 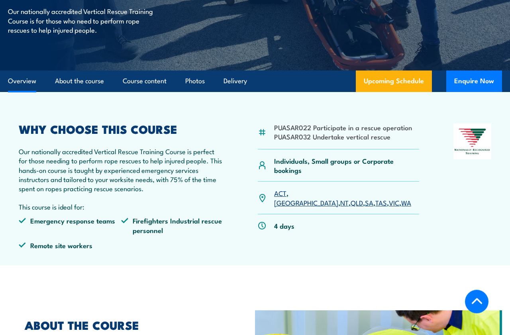 I want to click on h2: WHY CHOOSE THIS COURSE, so click(x=121, y=129).